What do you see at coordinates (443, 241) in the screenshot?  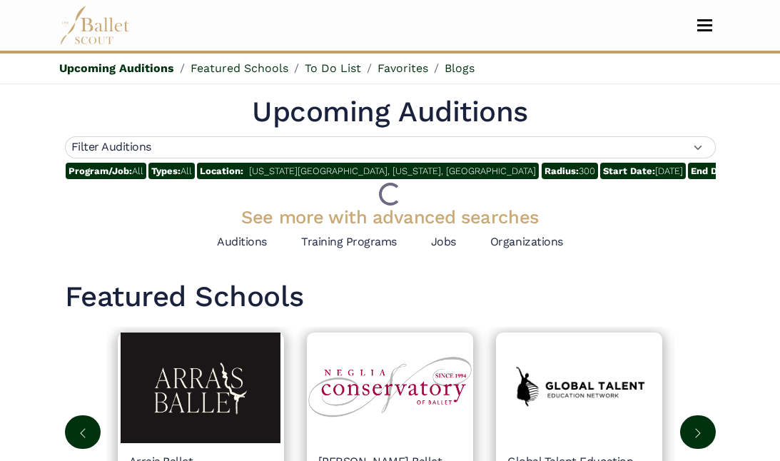 I see `a: Jobs` at bounding box center [443, 241].